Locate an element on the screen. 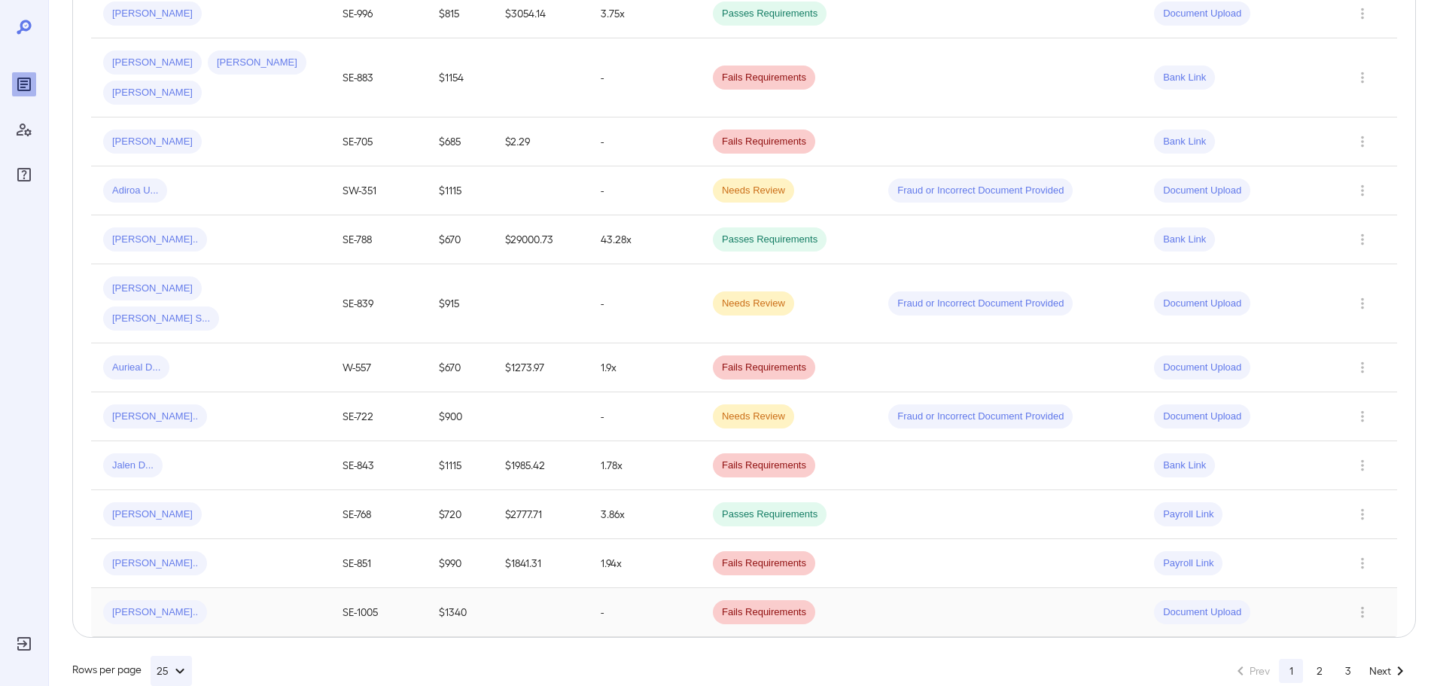  td: 1.94x is located at coordinates (644, 563).